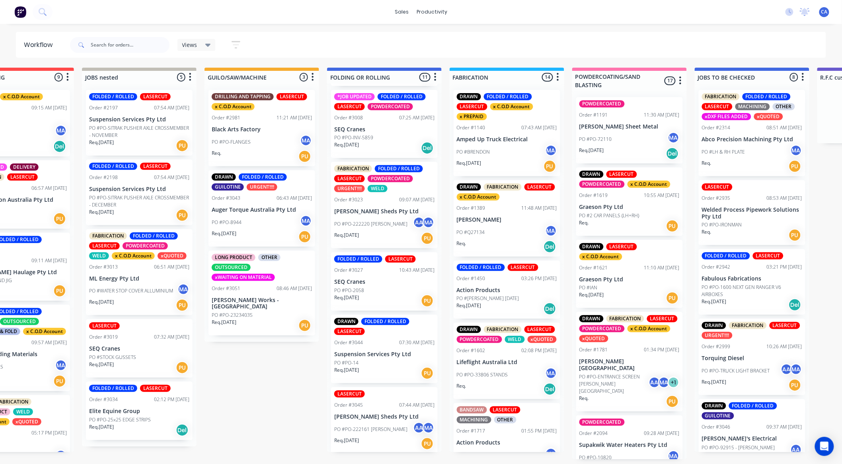  What do you see at coordinates (231, 142) in the screenshot?
I see `p: PO #PO-FLANGES` at bounding box center [231, 142].